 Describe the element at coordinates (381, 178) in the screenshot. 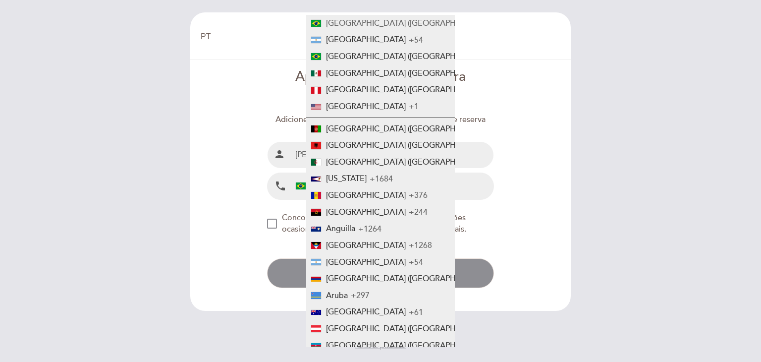

I see `span: +1684` at that location.